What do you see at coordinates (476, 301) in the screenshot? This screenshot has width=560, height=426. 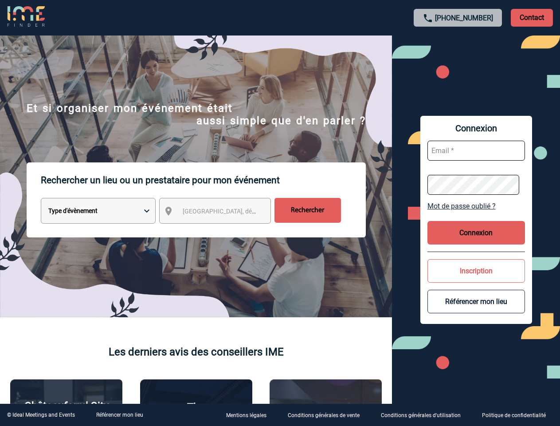 I see `button: Référencer mon lieu` at bounding box center [476, 301].